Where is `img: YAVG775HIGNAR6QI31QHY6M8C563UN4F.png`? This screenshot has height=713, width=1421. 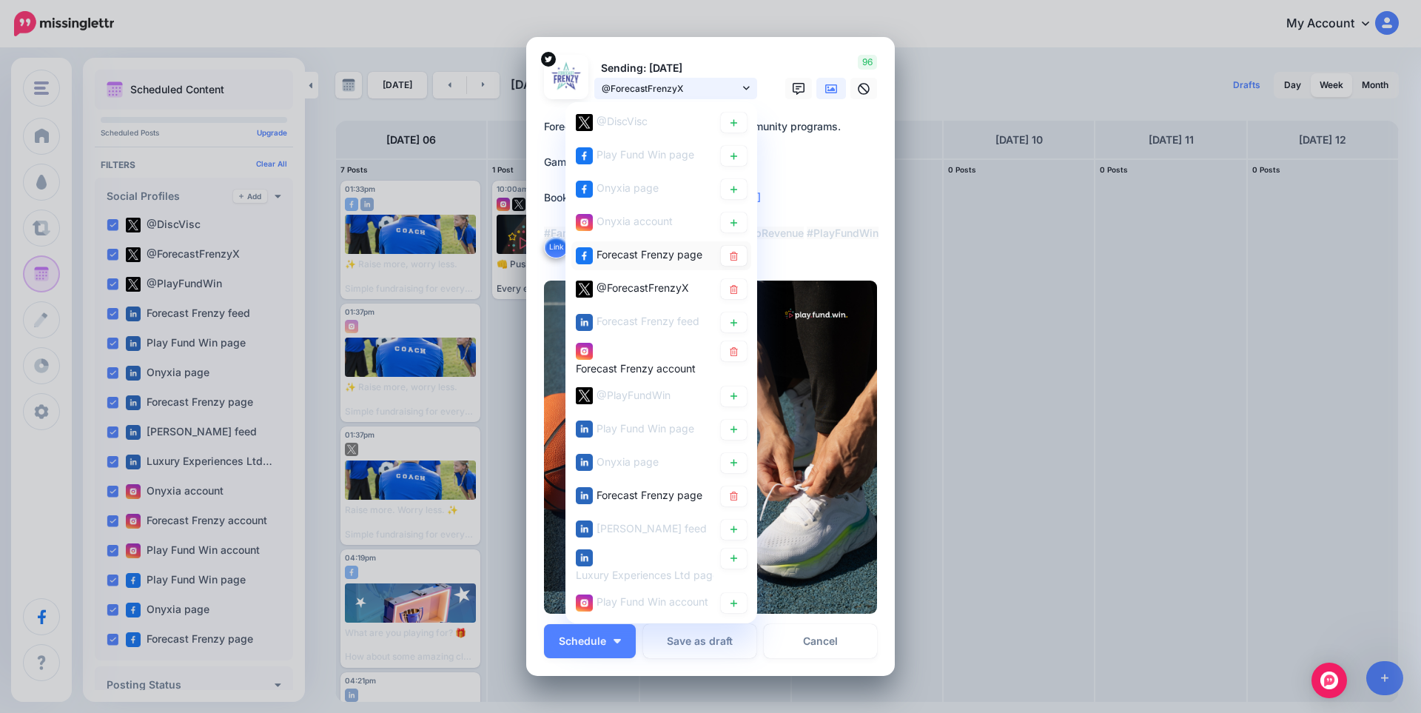
img: YAVG775HIGNAR6QI31QHY6M8C563UN4F.png is located at coordinates (710, 447).